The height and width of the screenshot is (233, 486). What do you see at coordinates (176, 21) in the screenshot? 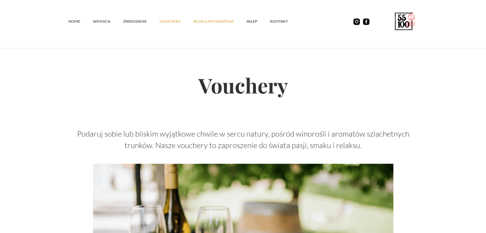
I see `a: vouchery` at bounding box center [176, 21].